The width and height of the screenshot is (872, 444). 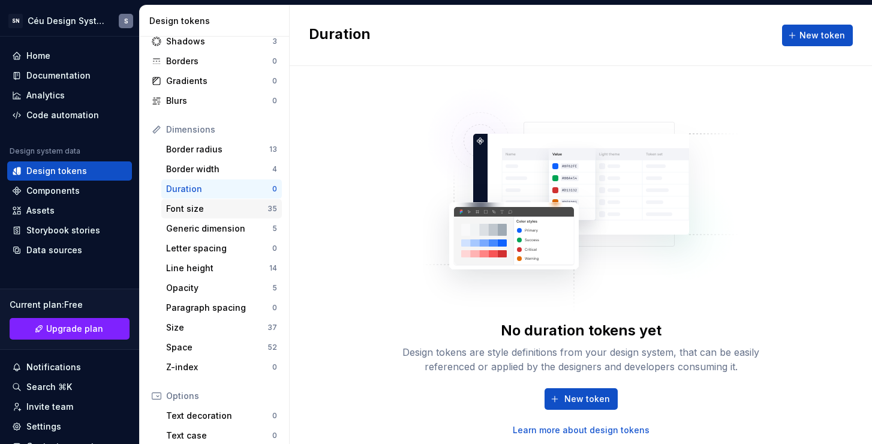 I want to click on a: Duration0, so click(x=221, y=189).